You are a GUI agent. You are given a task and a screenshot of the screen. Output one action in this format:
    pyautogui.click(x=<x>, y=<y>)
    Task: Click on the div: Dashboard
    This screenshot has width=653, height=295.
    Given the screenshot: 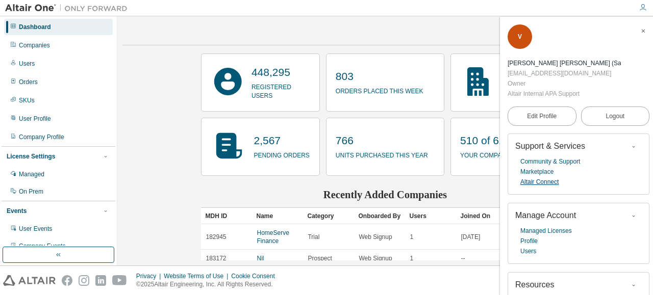 What is the action you would take?
    pyautogui.click(x=35, y=27)
    